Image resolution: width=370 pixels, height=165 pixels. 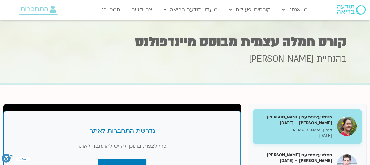 I want to click on h1: קורס חמלה עצמית מבוסס מיינדפולנס, so click(x=185, y=42).